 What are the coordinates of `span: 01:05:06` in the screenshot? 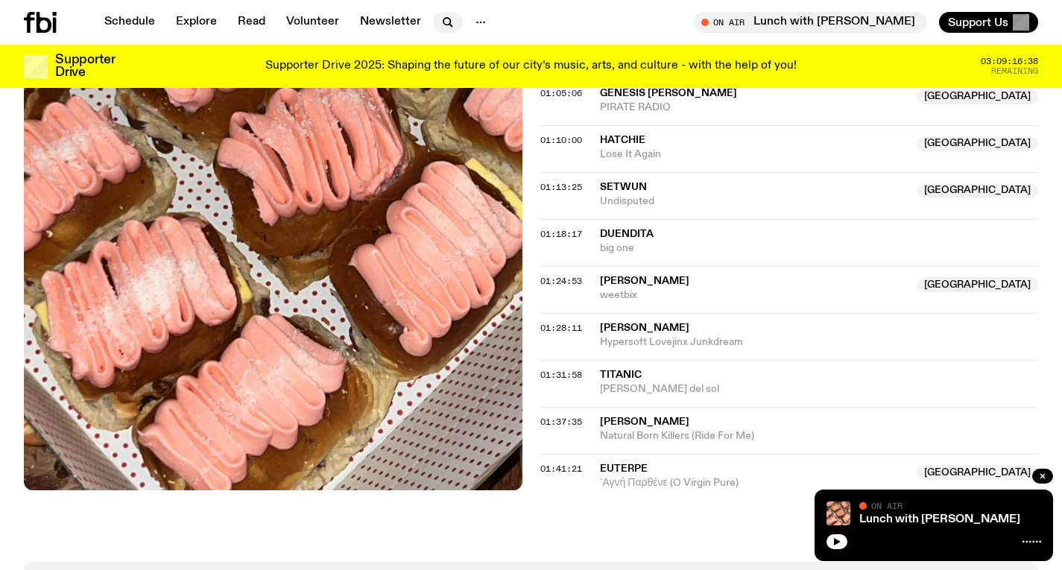 It's located at (561, 93).